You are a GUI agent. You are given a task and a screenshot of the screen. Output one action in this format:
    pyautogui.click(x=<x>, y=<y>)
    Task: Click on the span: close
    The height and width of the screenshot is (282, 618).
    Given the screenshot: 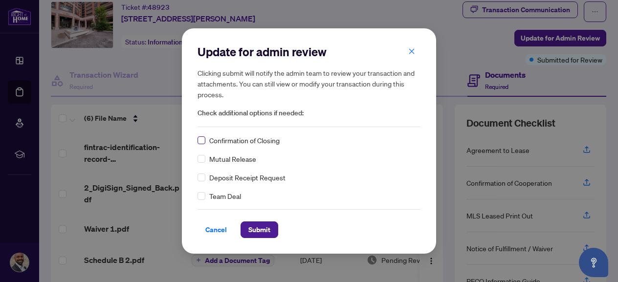 What is the action you would take?
    pyautogui.click(x=412, y=51)
    